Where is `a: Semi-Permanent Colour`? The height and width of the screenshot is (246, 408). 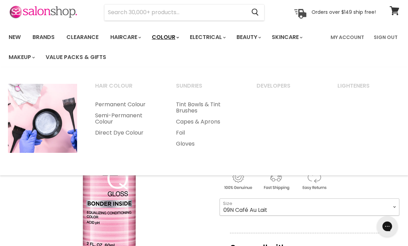 a: Semi-Permanent Colour is located at coordinates (126, 119).